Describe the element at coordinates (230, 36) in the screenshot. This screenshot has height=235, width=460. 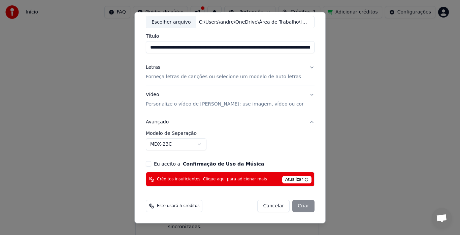
I see `label: Título` at that location.